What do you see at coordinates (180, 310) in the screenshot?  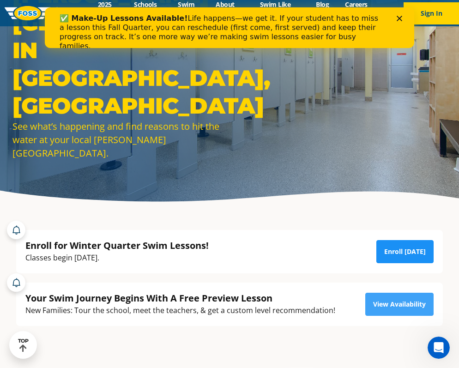 I see `div: New Families: Tour the school, meet the teachers, & get a custom level recommendation!` at bounding box center [180, 310].